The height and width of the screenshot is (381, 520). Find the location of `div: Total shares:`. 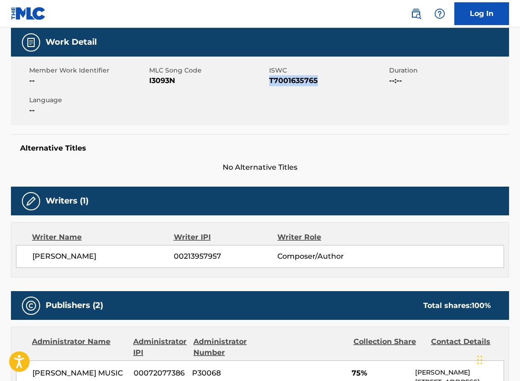

div: Total shares: is located at coordinates (457, 306).